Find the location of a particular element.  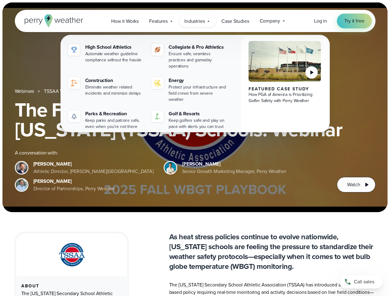

div: Automate weather guideline compliance without the hassle is located at coordinates (115, 57).